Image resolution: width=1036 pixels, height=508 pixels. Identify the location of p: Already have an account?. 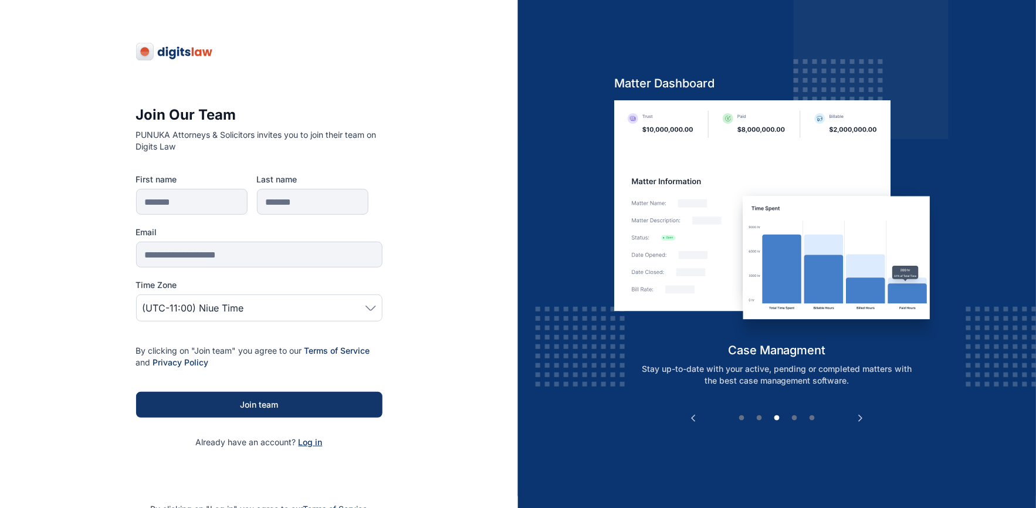
(259, 442).